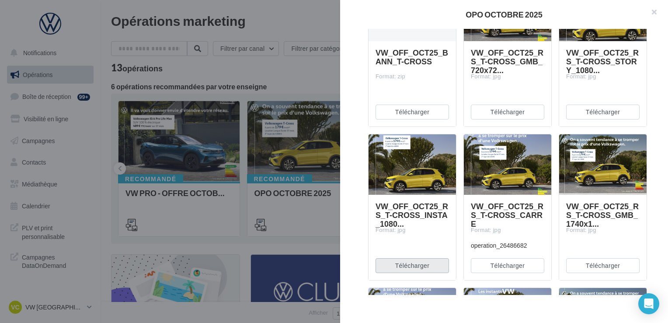 The image size is (668, 323). I want to click on span: VW_OFF_OCT25_RS_T-CROSS_GMB_720x72..., so click(507, 61).